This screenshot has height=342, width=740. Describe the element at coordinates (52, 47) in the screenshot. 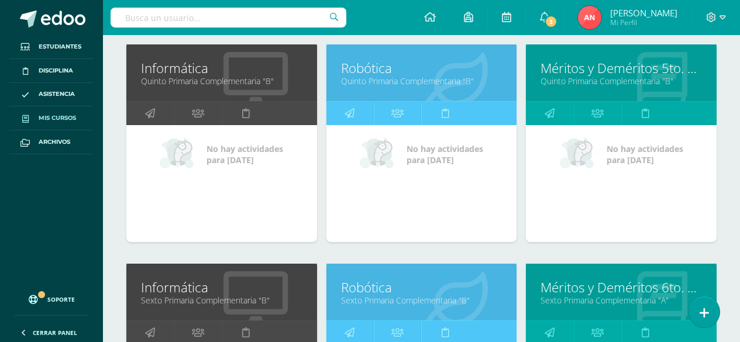

I see `a: Estudiantes` at that location.